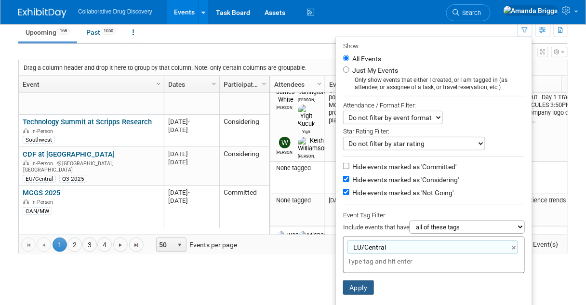 This screenshot has width=586, height=305. What do you see at coordinates (243, 84) in the screenshot?
I see `a: Participation` at bounding box center [243, 84].